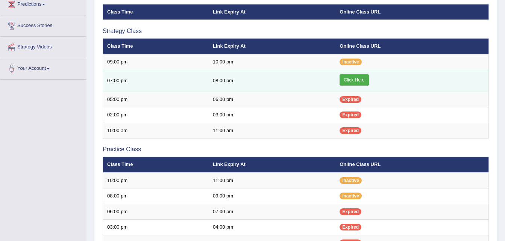  What do you see at coordinates (272, 131) in the screenshot?
I see `td: 11:00 am` at bounding box center [272, 131].